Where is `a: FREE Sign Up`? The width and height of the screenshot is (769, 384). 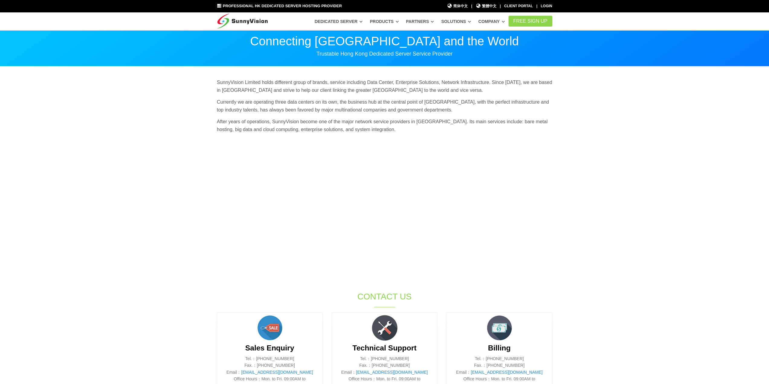 a: FREE Sign Up is located at coordinates (530, 21).